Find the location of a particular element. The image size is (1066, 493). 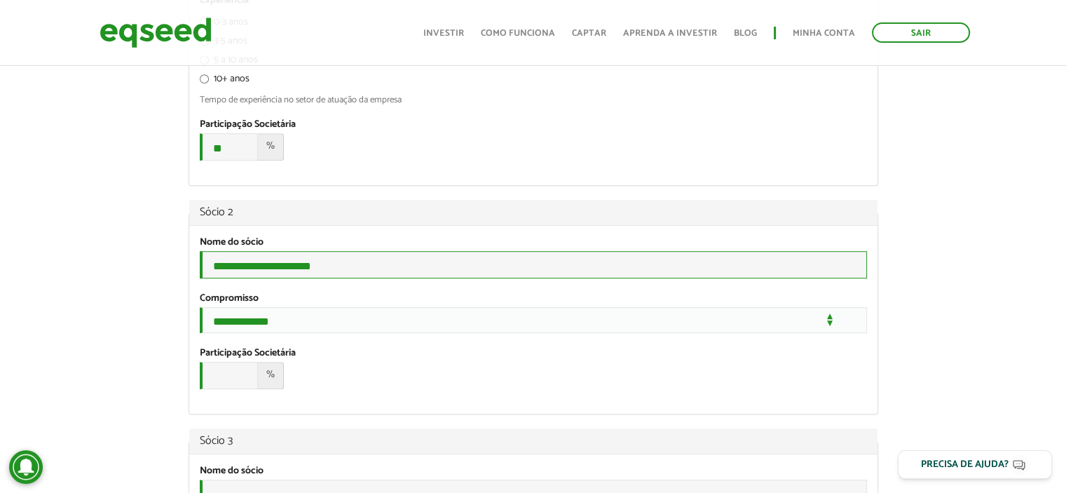

input: 10+ anos is located at coordinates (204, 79).